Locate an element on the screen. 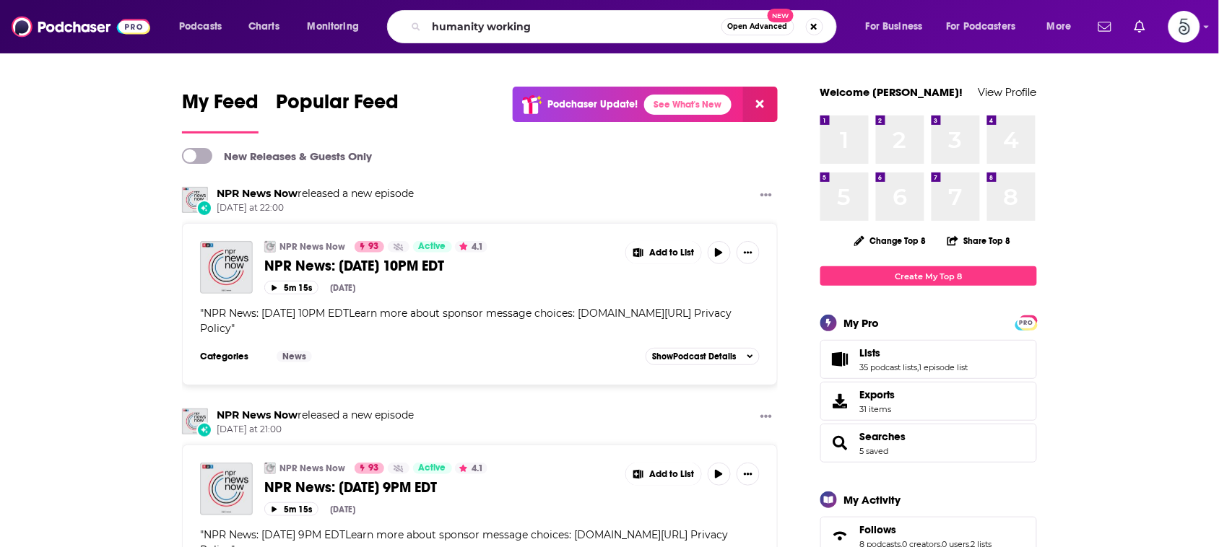  a: NPR News: 09-18-2025 9PM EDT is located at coordinates (226, 489).